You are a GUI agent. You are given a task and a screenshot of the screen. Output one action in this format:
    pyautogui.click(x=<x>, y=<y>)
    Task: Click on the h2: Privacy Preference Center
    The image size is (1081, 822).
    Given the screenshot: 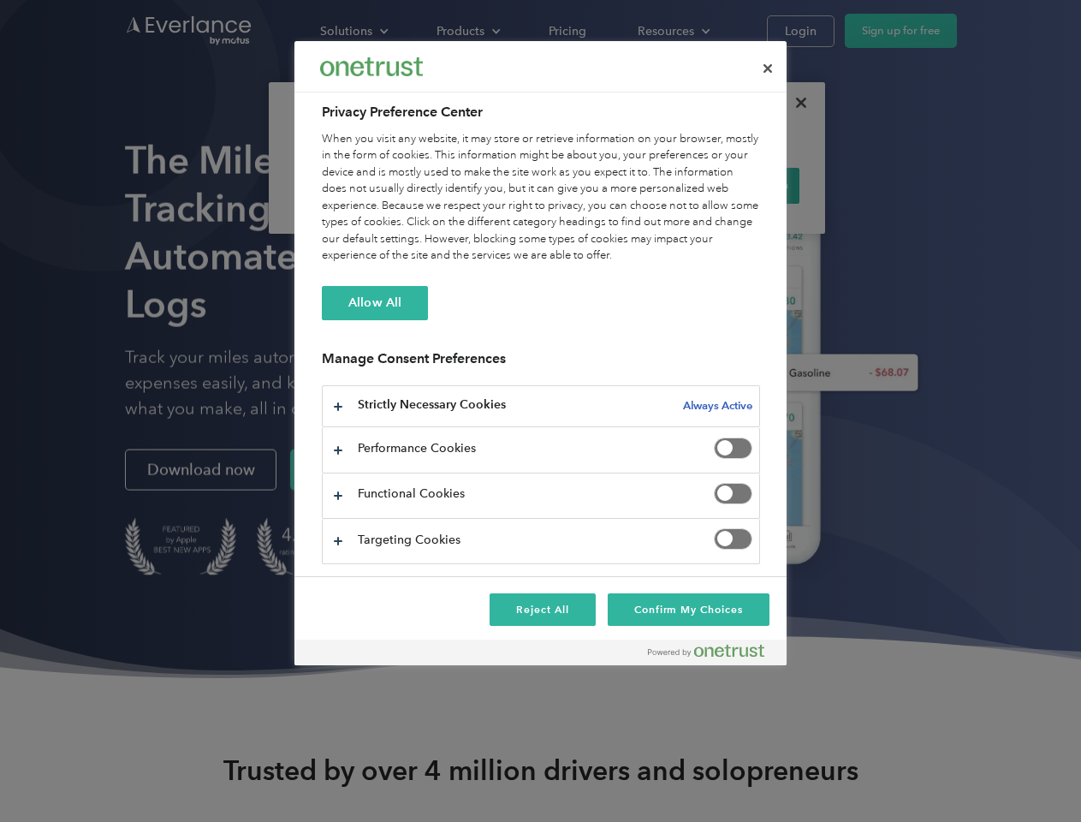 What is the action you would take?
    pyautogui.click(x=541, y=112)
    